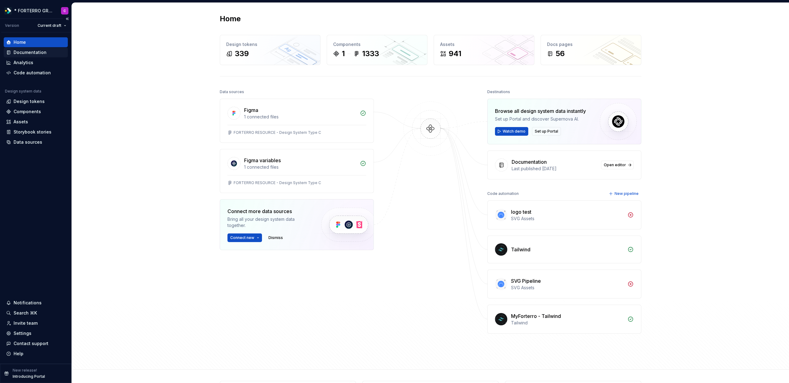 Image resolution: width=789 pixels, height=383 pixels. I want to click on div: Browse all design system data instantly, so click(540, 111).